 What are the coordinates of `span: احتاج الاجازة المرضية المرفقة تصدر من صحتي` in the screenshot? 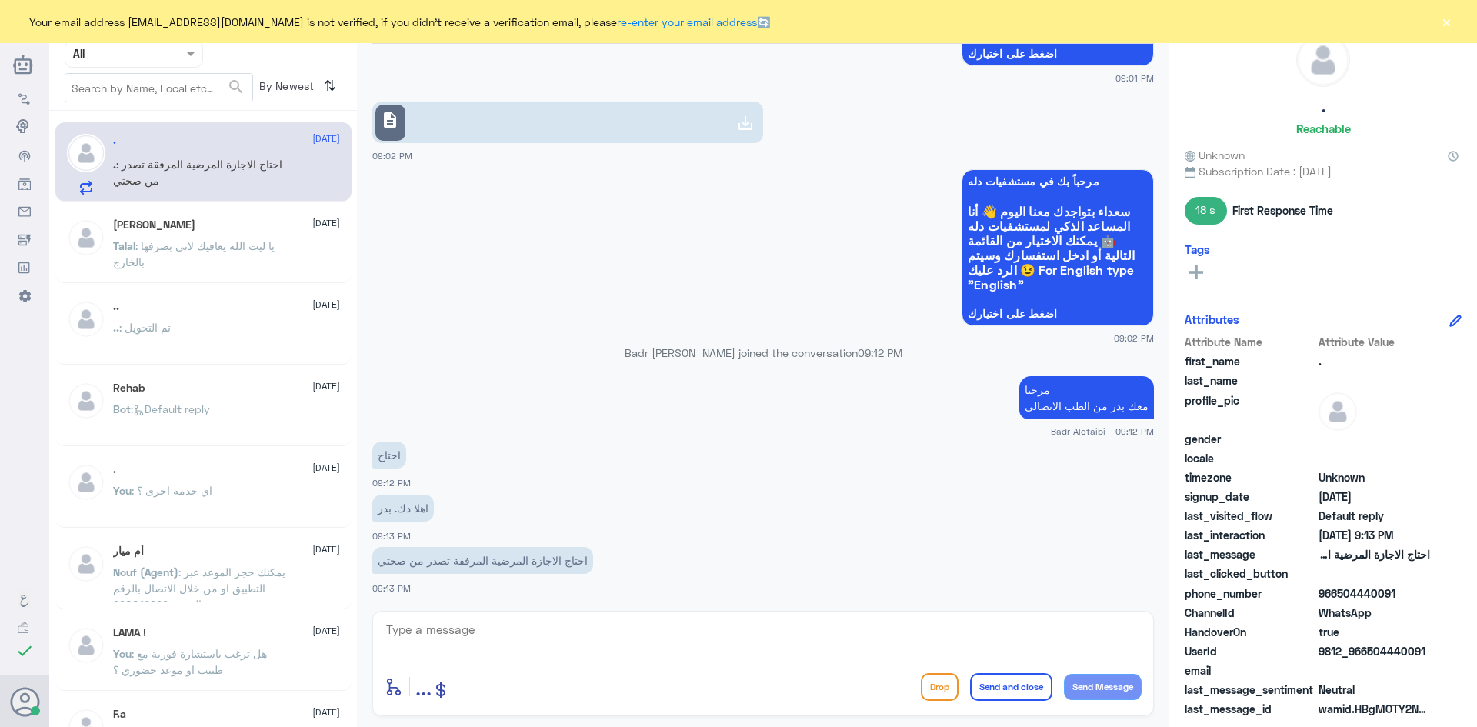 It's located at (1374, 554).